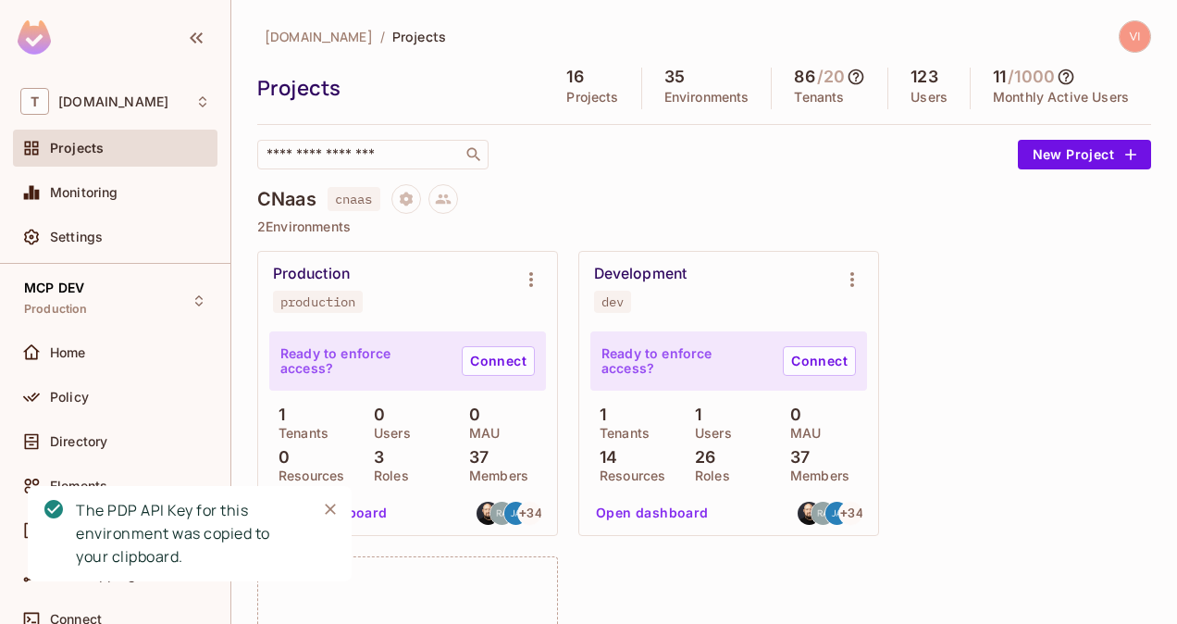 Image resolution: width=1177 pixels, height=624 pixels. Describe the element at coordinates (354, 199) in the screenshot. I see `span: cnaas` at that location.